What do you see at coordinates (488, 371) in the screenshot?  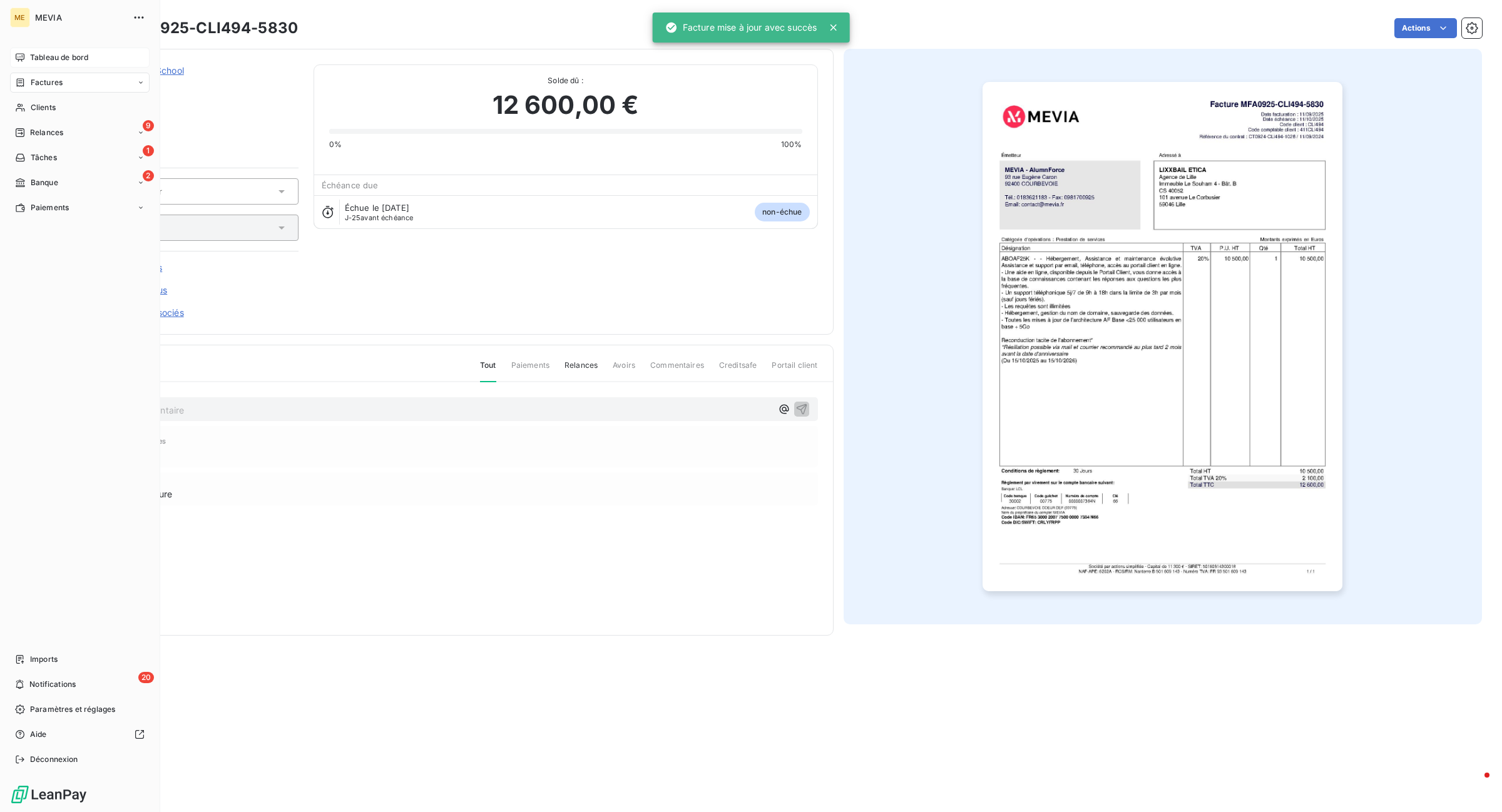 I see `span: Tout` at bounding box center [488, 371].